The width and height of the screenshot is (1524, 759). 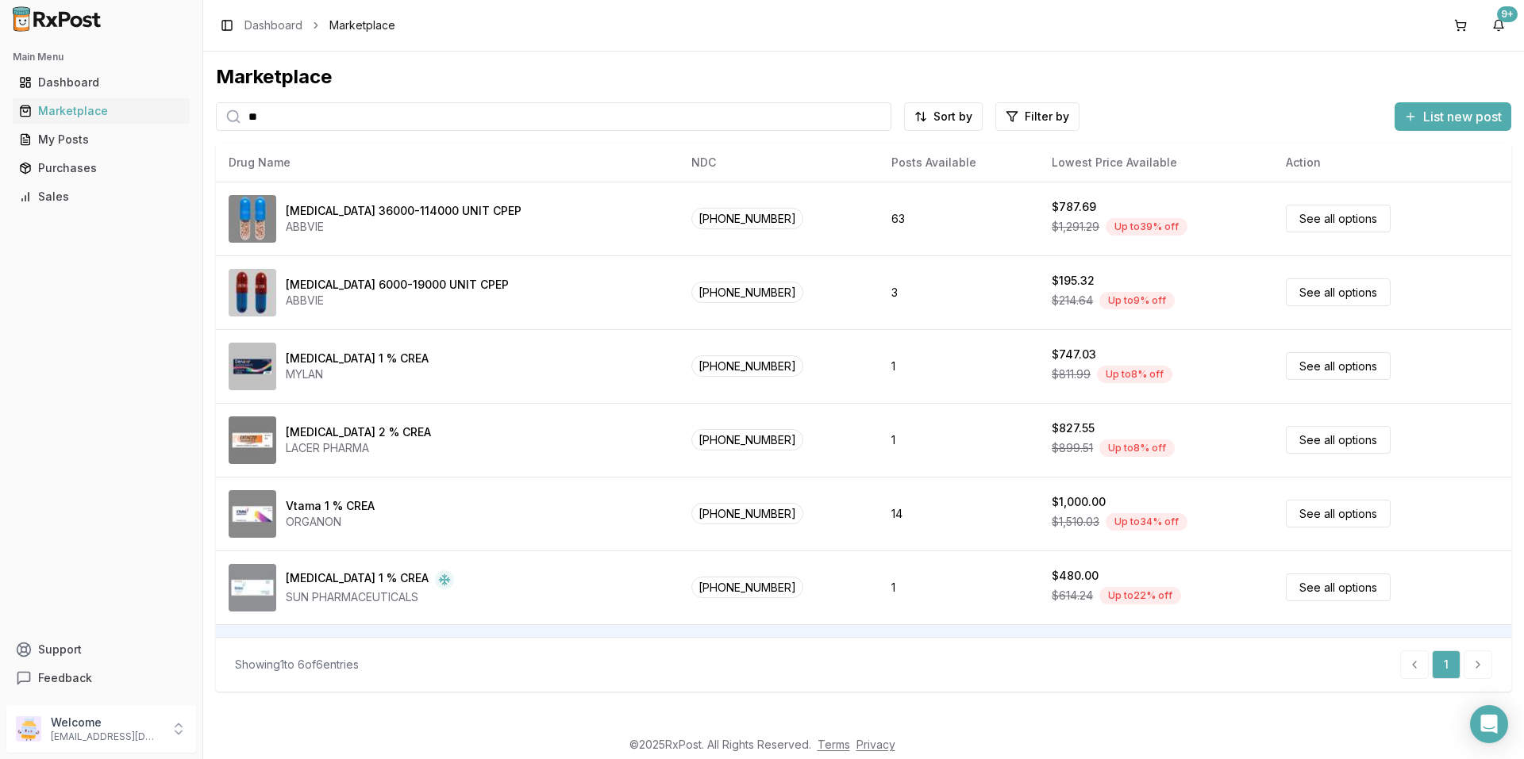 What do you see at coordinates (1146, 227) in the screenshot?
I see `div: Up to 39 % off` at bounding box center [1146, 227].